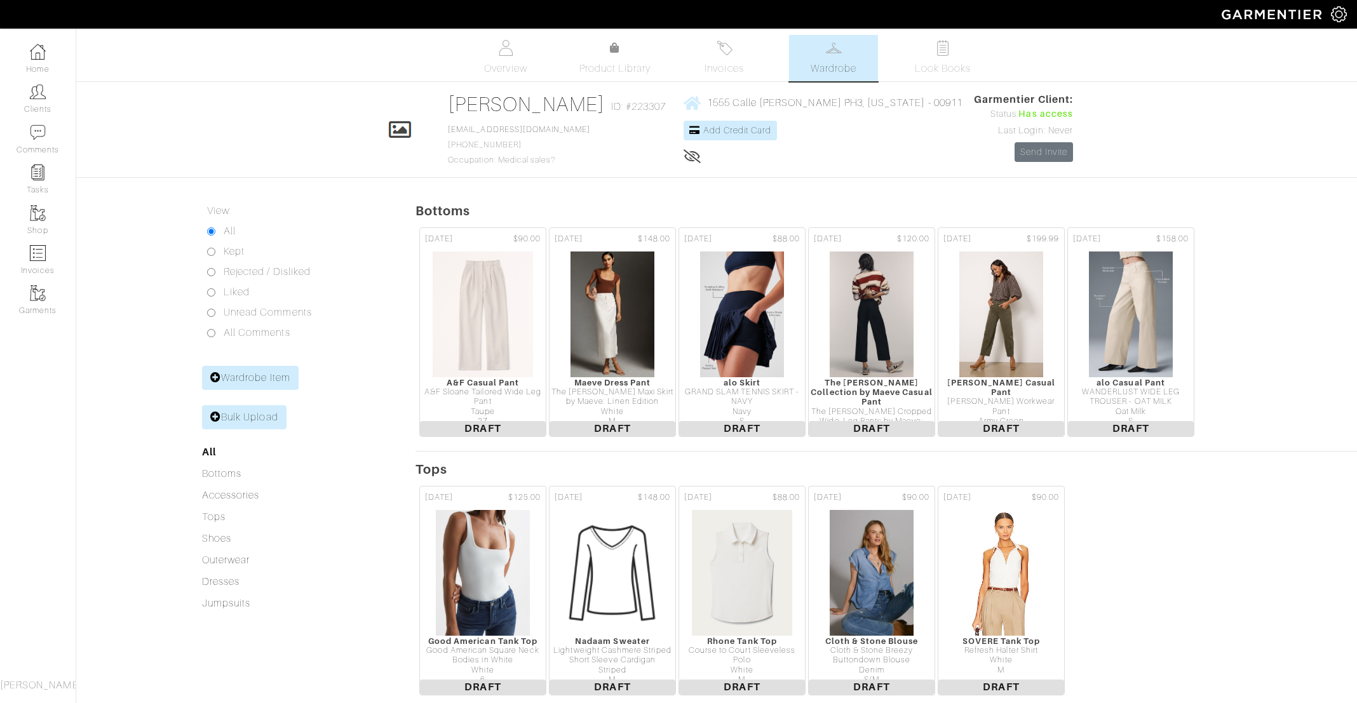 The width and height of the screenshot is (1357, 703). I want to click on a: Look Books, so click(943, 58).